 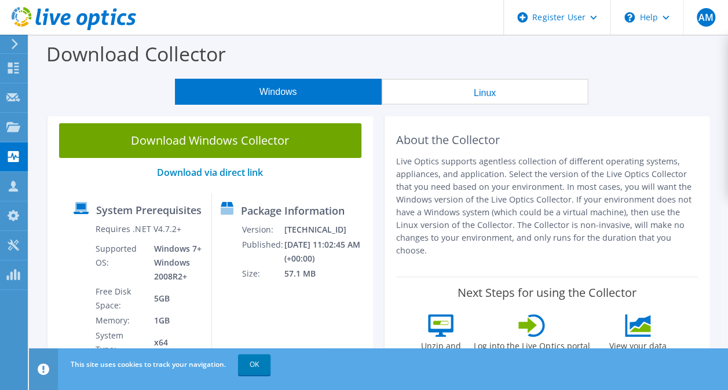 I want to click on td: Supported OS:, so click(x=120, y=263).